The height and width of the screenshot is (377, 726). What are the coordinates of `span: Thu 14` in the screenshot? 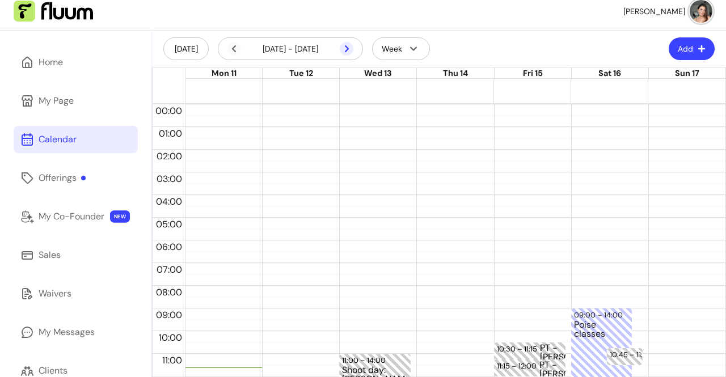 It's located at (455, 73).